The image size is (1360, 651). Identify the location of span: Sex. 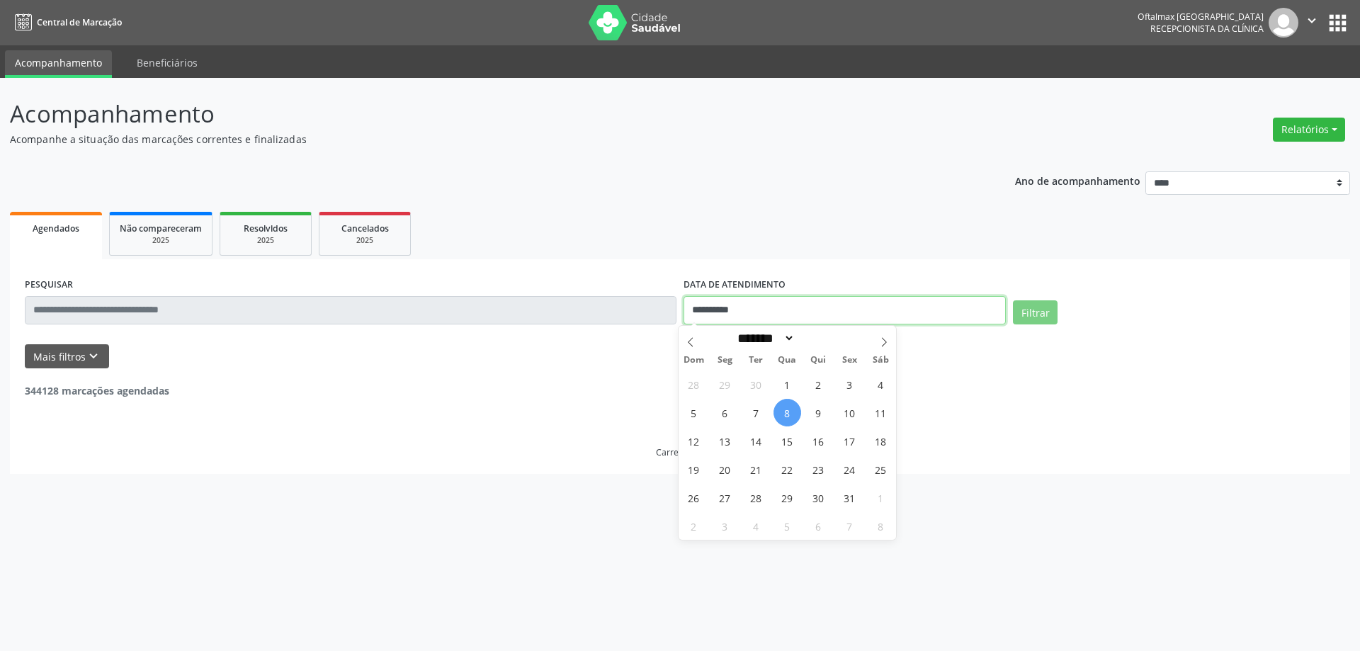
(849, 360).